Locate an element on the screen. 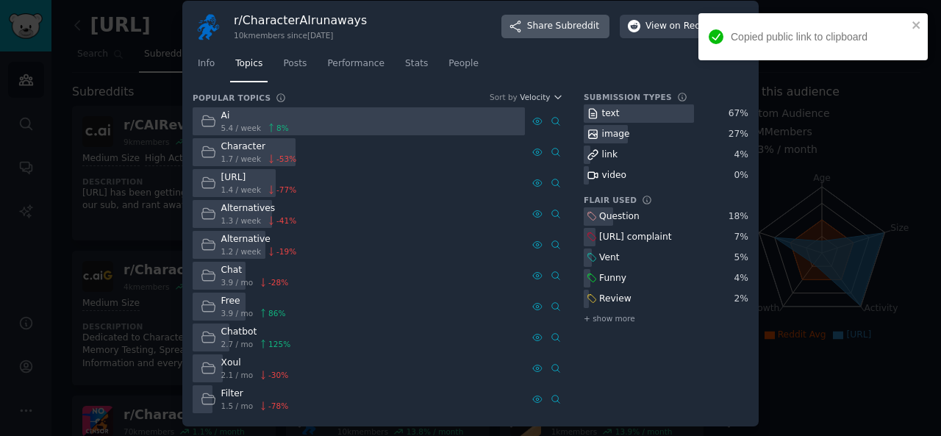 This screenshot has width=941, height=436. div: 7 % is located at coordinates (741, 238).